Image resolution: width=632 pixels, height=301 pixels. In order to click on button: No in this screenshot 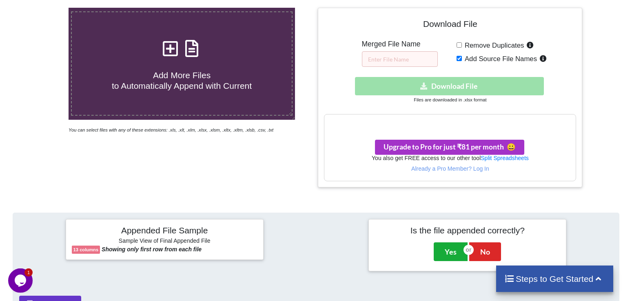, I will do `click(485, 252)`.